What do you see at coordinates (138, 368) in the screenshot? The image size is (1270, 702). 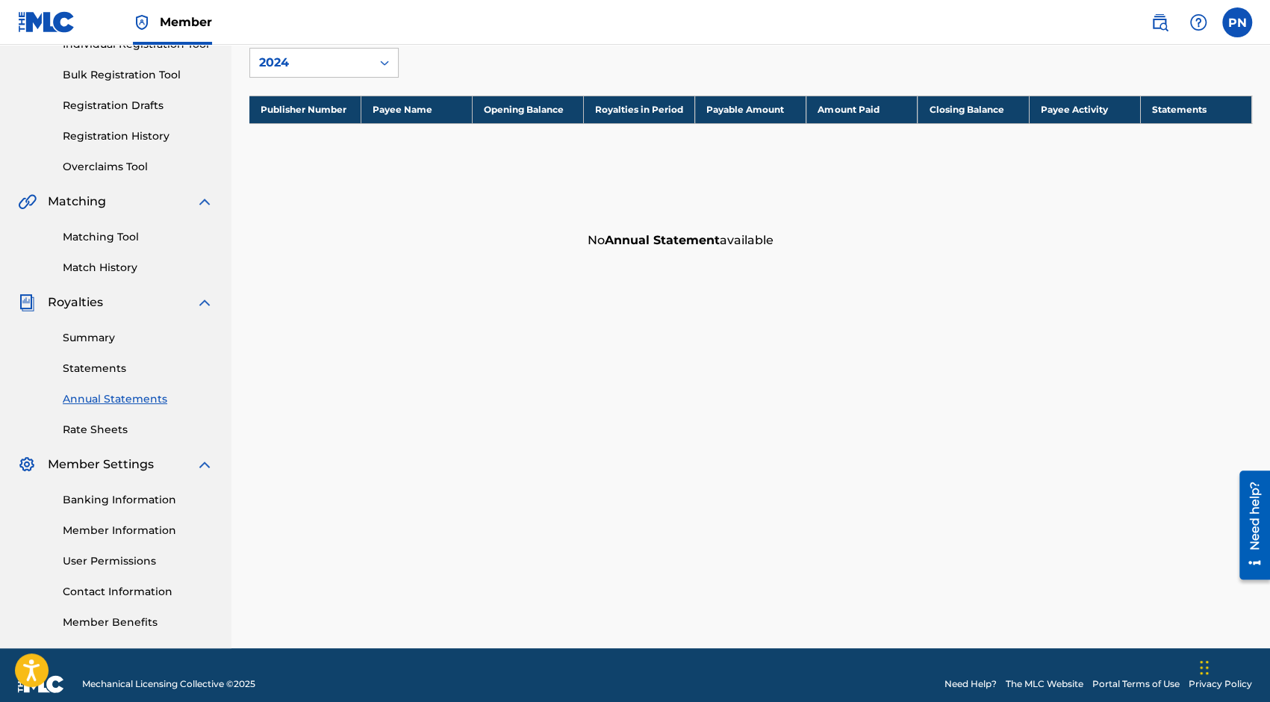 I see `a: Statements` at bounding box center [138, 368].